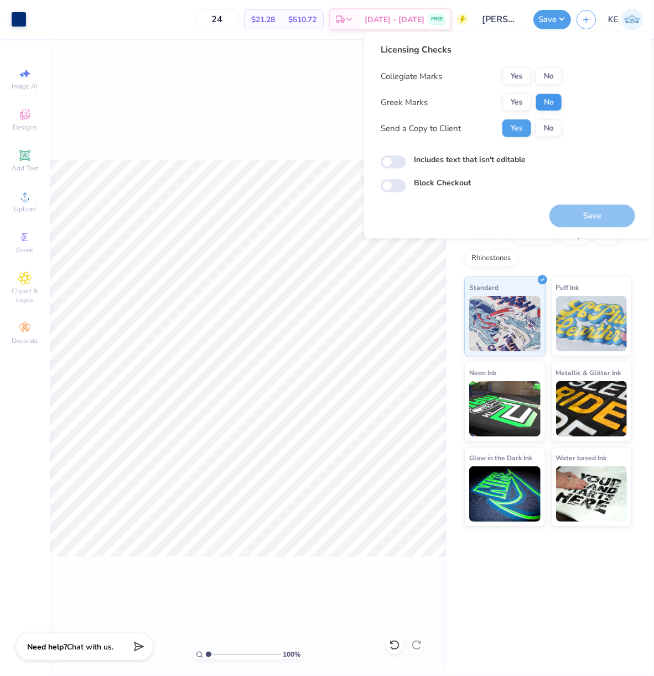  What do you see at coordinates (501, 19) in the screenshot?
I see `input: Untitled Design` at bounding box center [501, 19].